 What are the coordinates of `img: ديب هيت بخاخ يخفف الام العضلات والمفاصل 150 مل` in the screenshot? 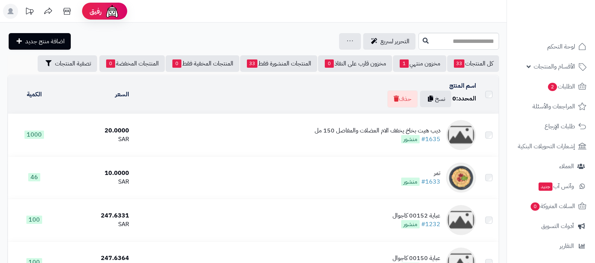 It's located at (461, 135).